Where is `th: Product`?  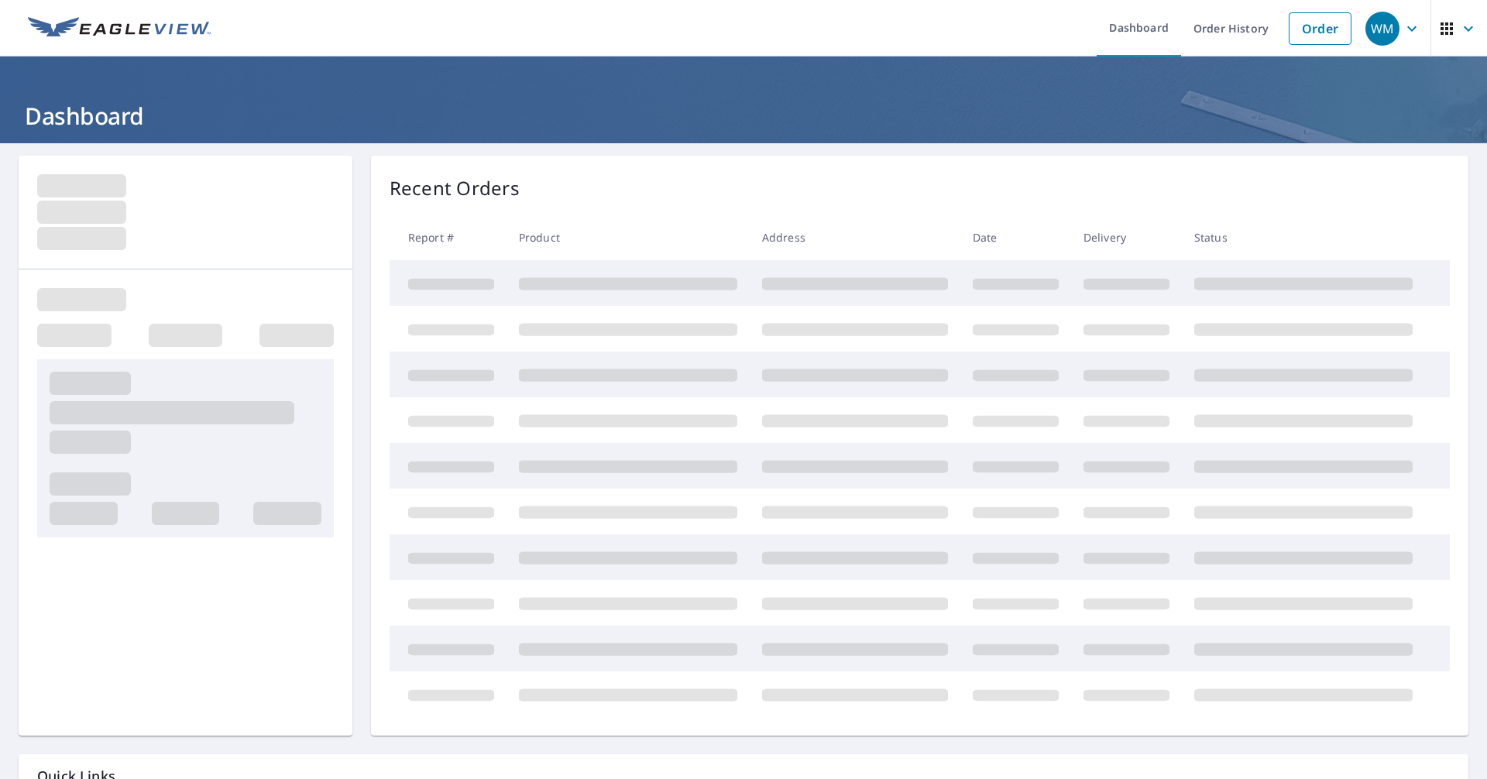 th: Product is located at coordinates (628, 237).